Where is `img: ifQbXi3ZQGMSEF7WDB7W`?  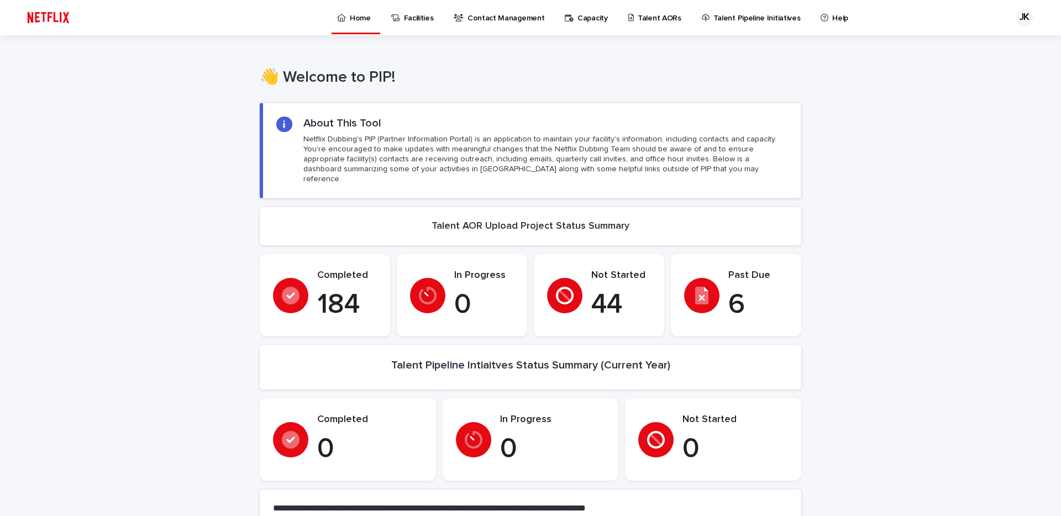
img: ifQbXi3ZQGMSEF7WDB7W is located at coordinates (48, 18).